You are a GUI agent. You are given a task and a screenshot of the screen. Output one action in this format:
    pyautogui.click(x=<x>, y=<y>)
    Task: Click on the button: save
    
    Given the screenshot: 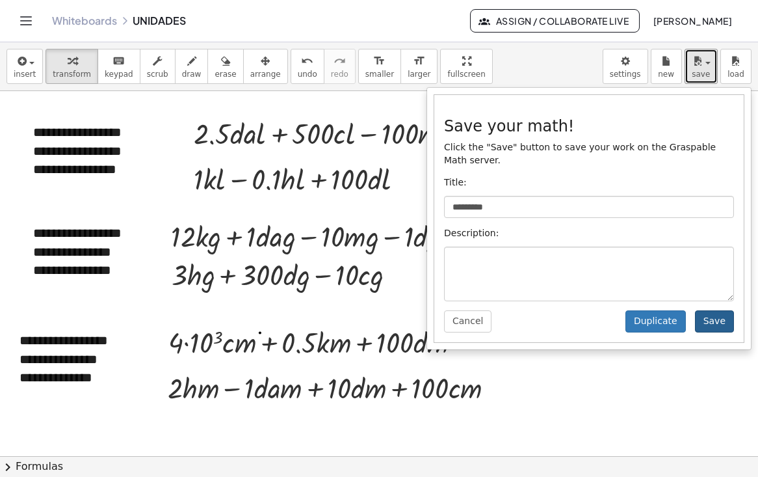 What is the action you would take?
    pyautogui.click(x=701, y=66)
    